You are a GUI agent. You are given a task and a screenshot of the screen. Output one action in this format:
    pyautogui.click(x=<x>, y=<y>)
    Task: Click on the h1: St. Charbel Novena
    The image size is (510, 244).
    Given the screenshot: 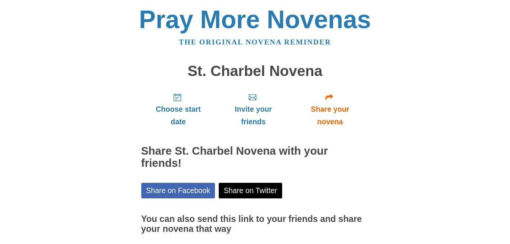 What is the action you would take?
    pyautogui.click(x=255, y=71)
    